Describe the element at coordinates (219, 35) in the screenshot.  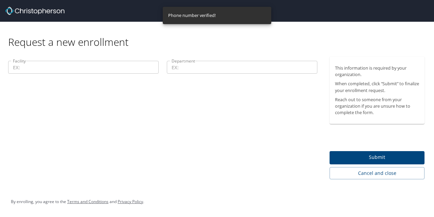
I see `div: Request a new enrollment` at that location.